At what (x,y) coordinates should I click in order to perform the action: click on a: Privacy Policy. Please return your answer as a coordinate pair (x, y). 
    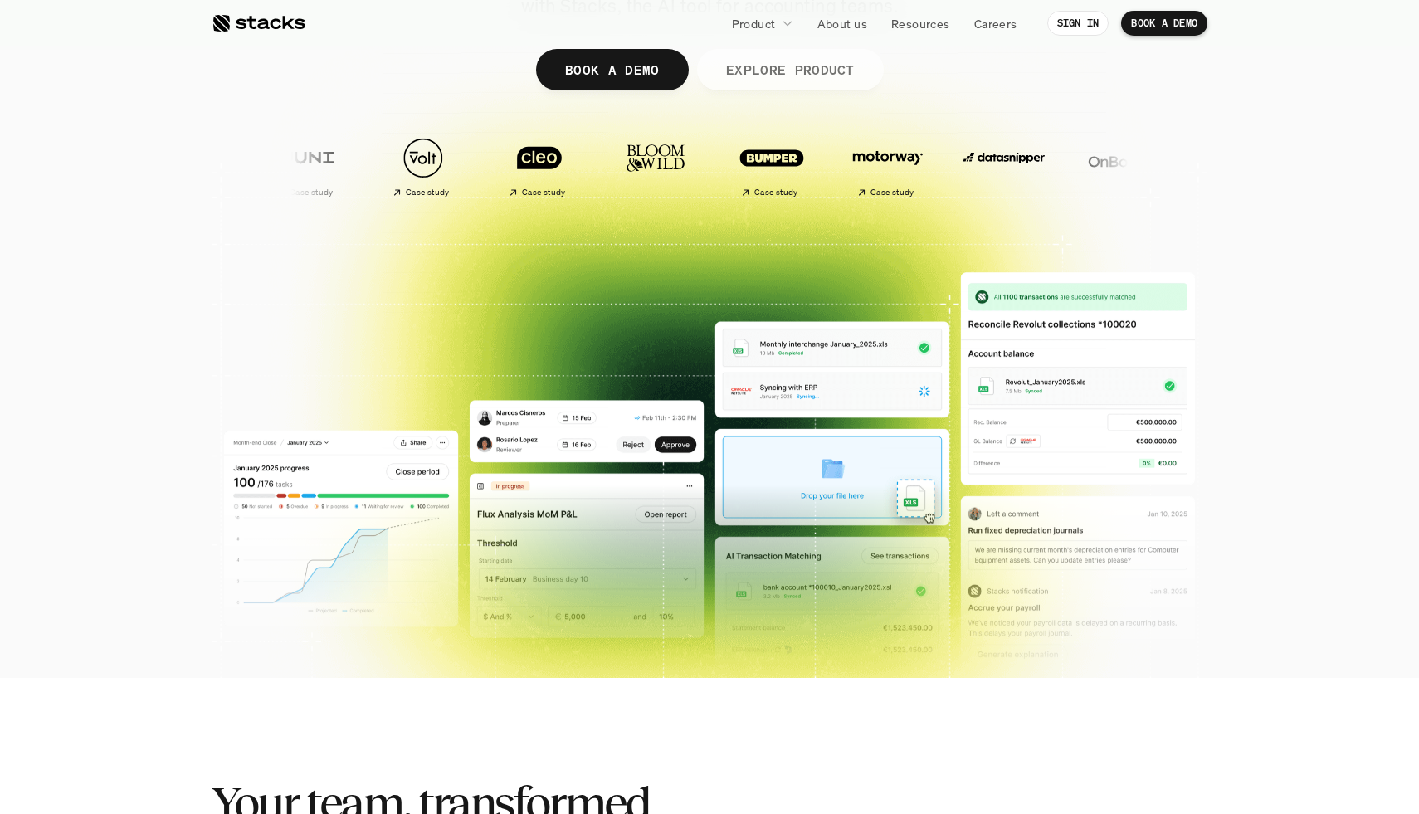
    Looking at the image, I should click on (232, 390).